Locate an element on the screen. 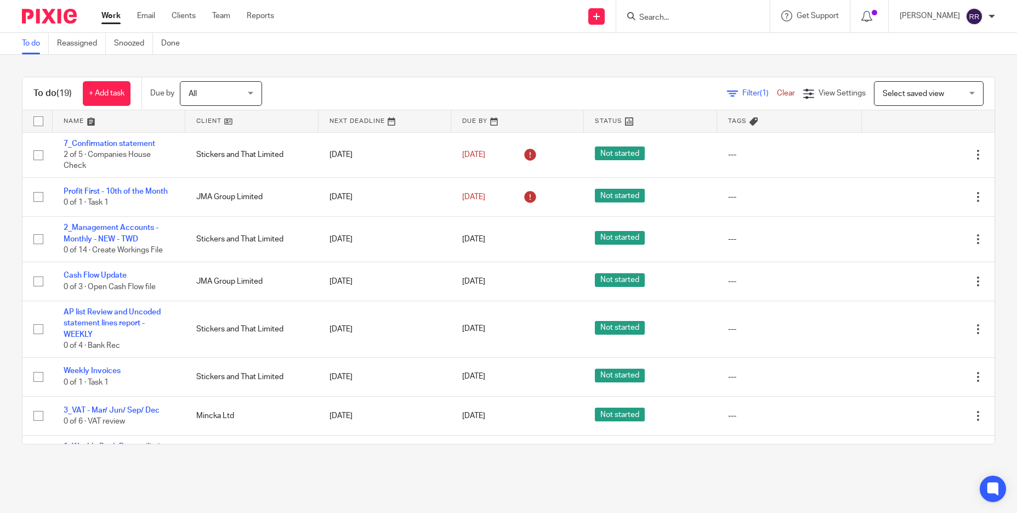  a: Cash Flow Update is located at coordinates (95, 275).